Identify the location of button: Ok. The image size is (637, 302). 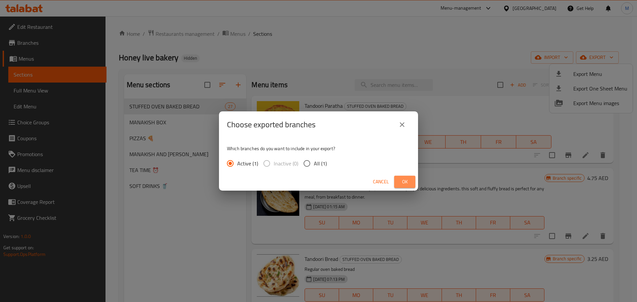
(404, 182).